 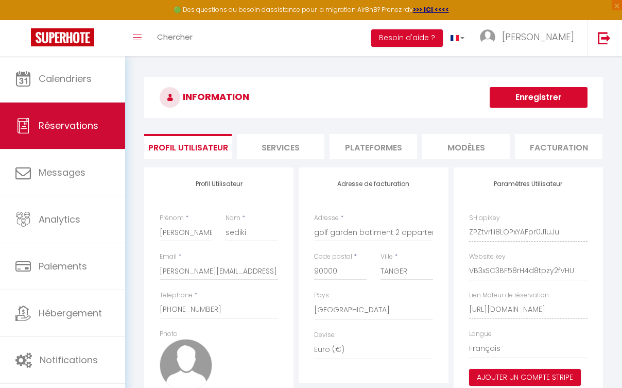 What do you see at coordinates (188, 146) in the screenshot?
I see `li: Profil Utilisateur` at bounding box center [188, 146].